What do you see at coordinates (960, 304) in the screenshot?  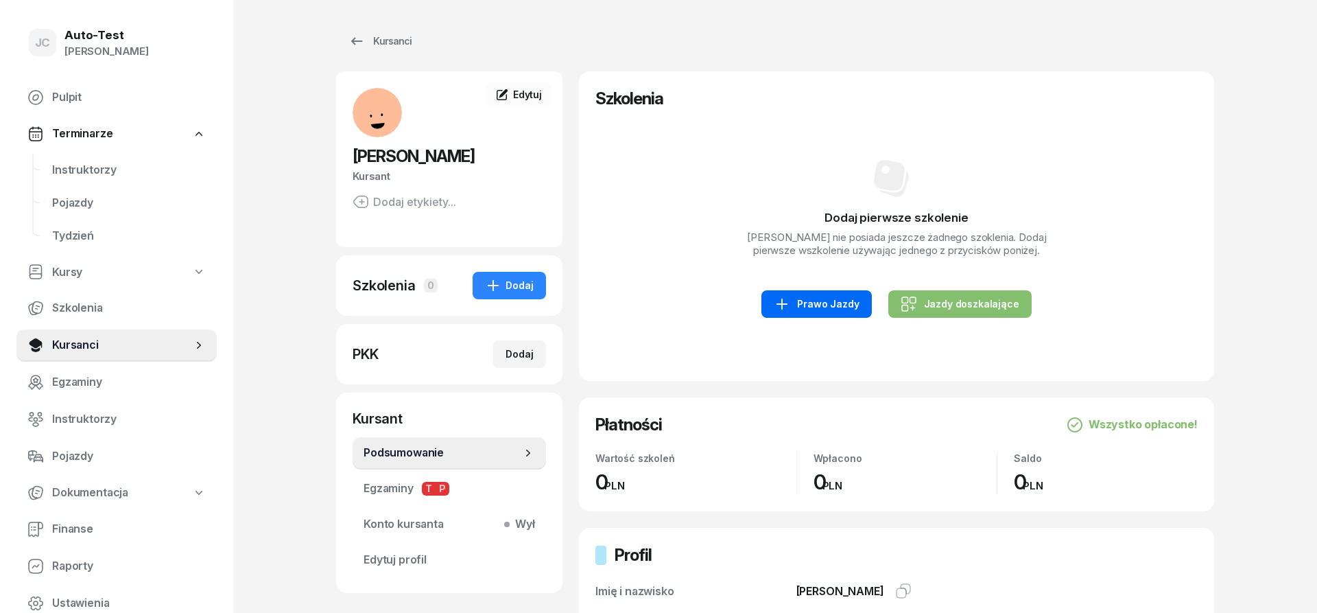 I see `a: Jazdy doszkalające` at bounding box center [960, 304].